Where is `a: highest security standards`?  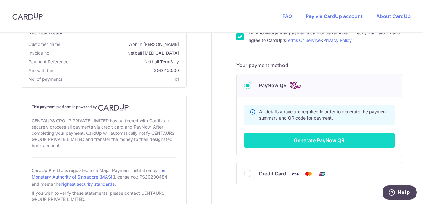
a: highest security standards is located at coordinates (88, 183).